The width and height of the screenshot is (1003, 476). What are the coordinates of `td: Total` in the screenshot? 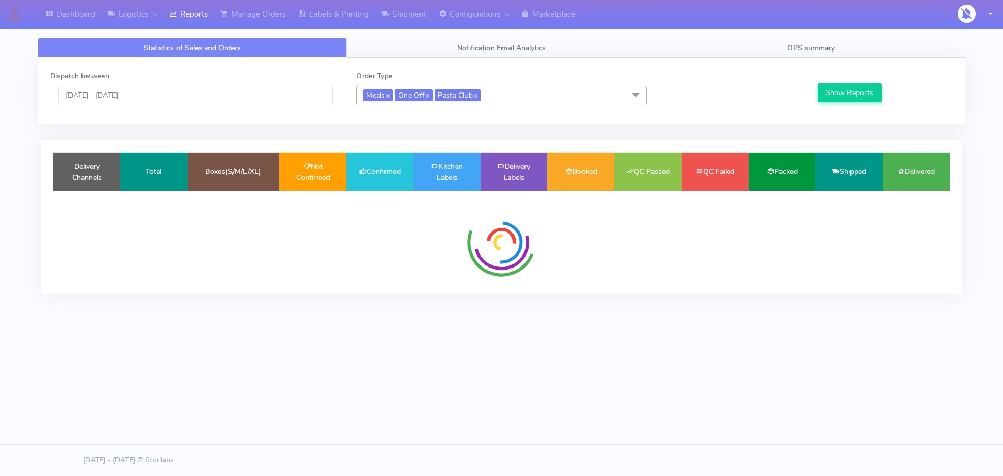 It's located at (154, 171).